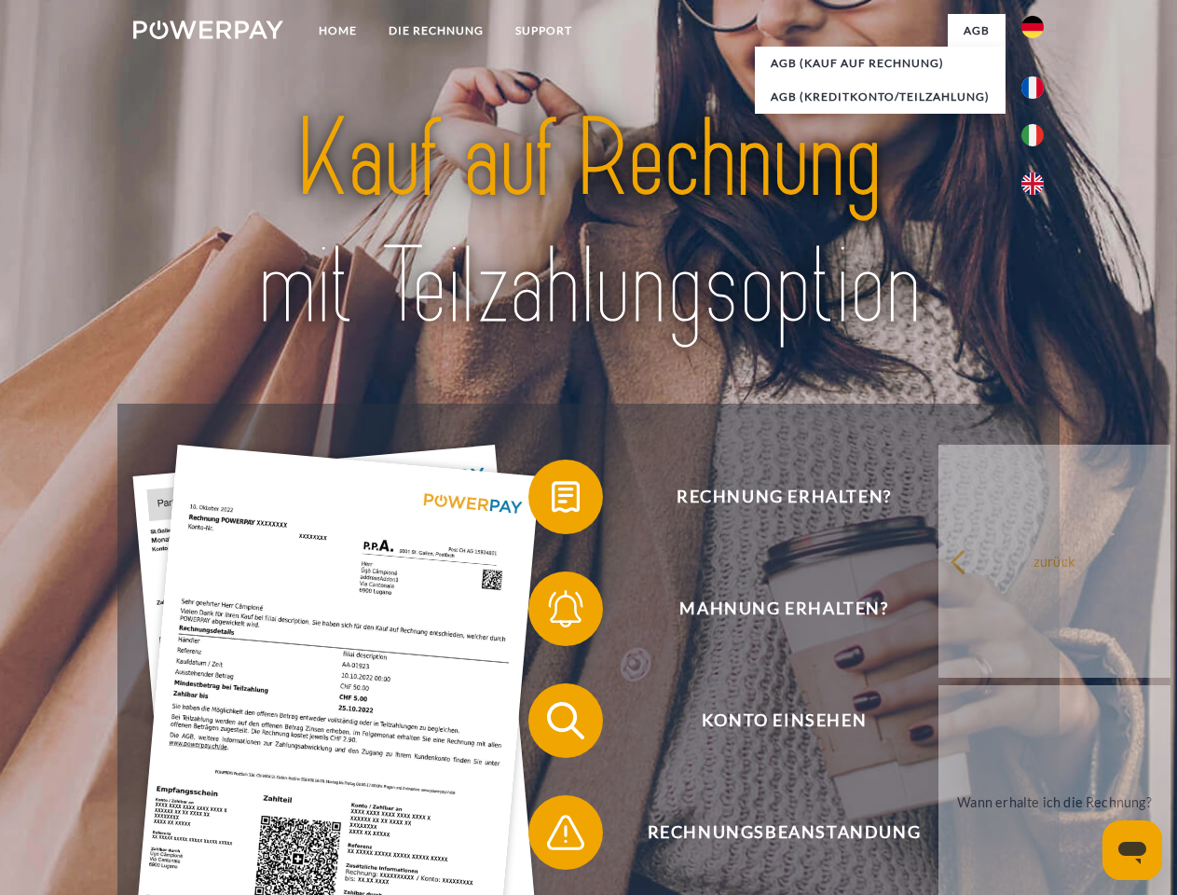 This screenshot has height=895, width=1177. Describe the element at coordinates (880, 97) in the screenshot. I see `a: AGB (Kreditkonto/Teilzahlung)` at that location.